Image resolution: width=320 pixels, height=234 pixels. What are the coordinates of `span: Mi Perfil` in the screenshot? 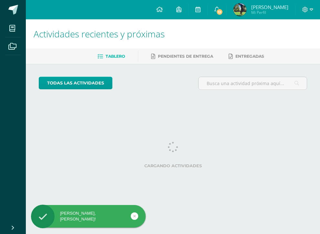 It's located at (270, 12).